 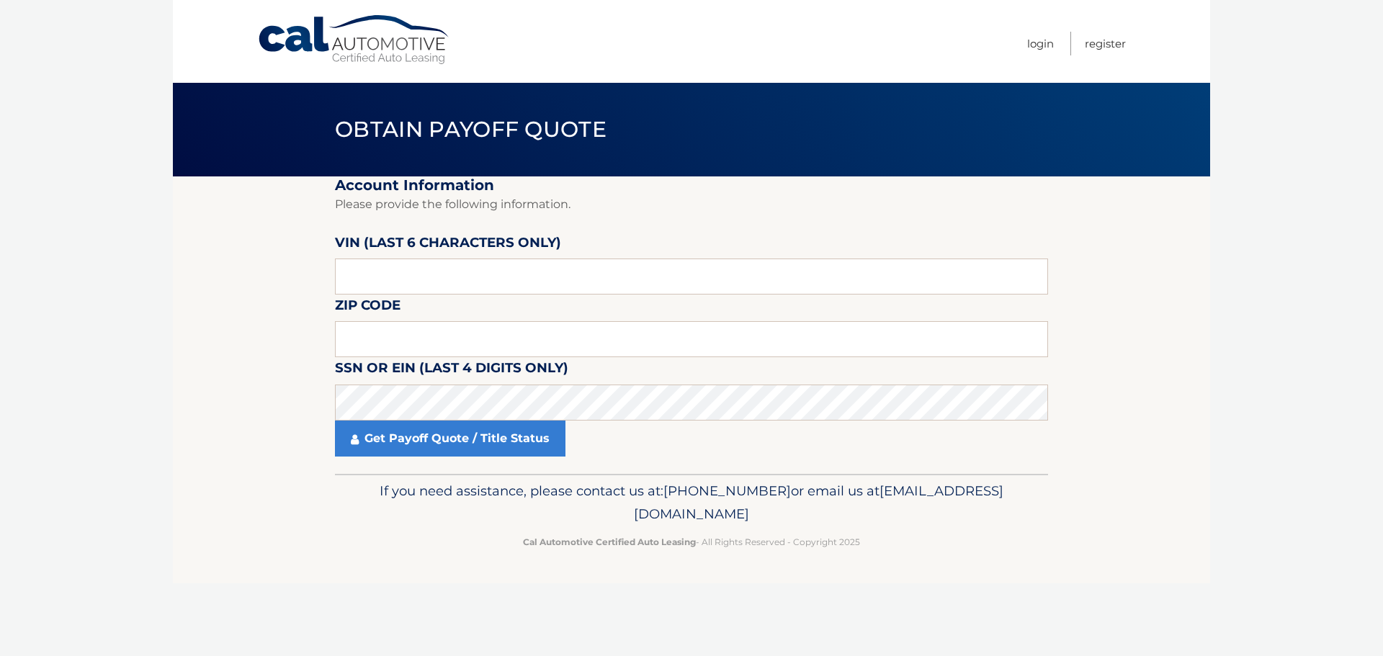 I want to click on strong: Cal Automotive Certified Auto Leasing, so click(x=609, y=542).